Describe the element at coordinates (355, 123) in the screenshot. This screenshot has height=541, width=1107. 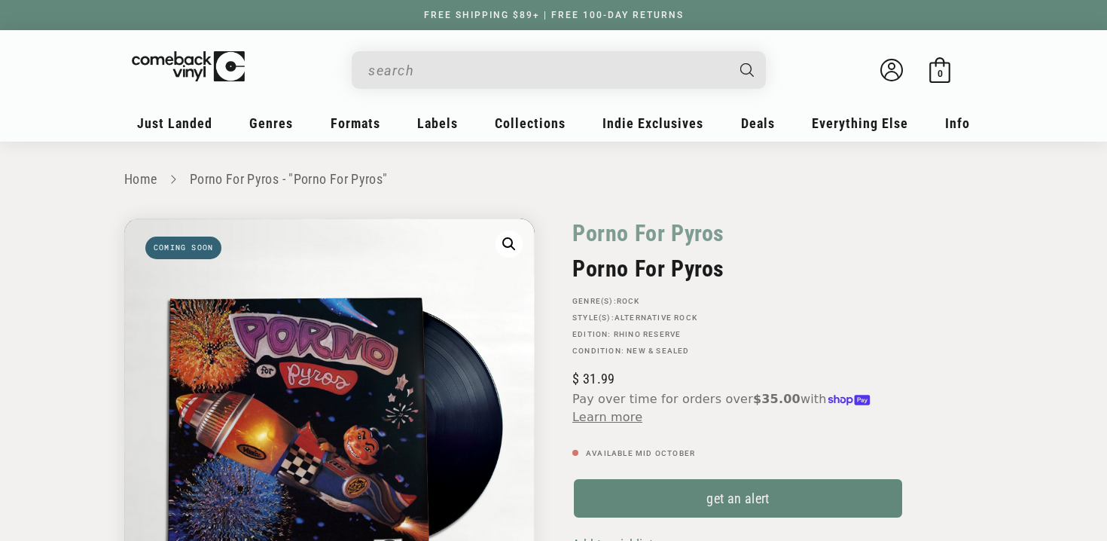
I see `span: Formats` at that location.